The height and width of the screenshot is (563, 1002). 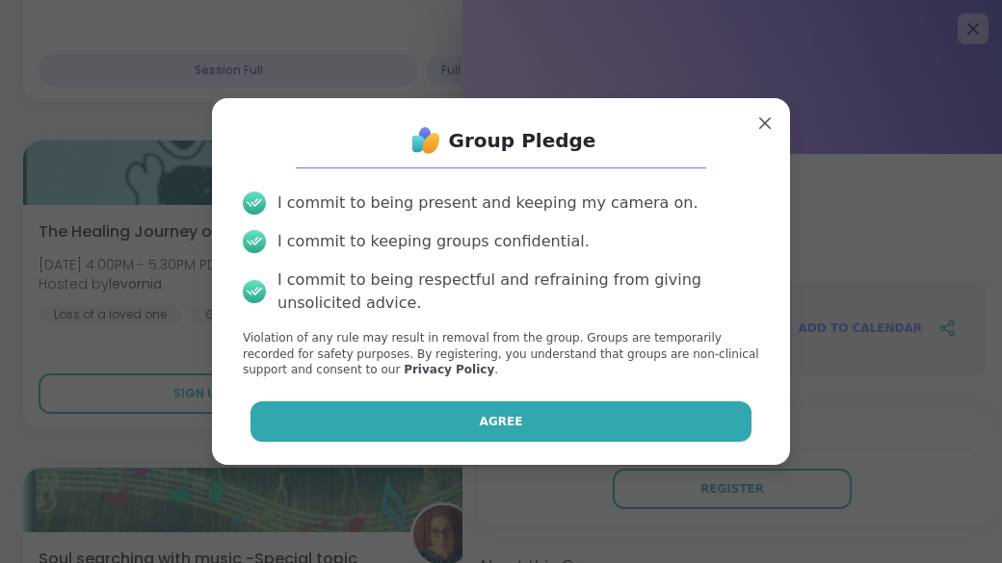 I want to click on div: I commit to being present and keeping my camera on., so click(x=487, y=203).